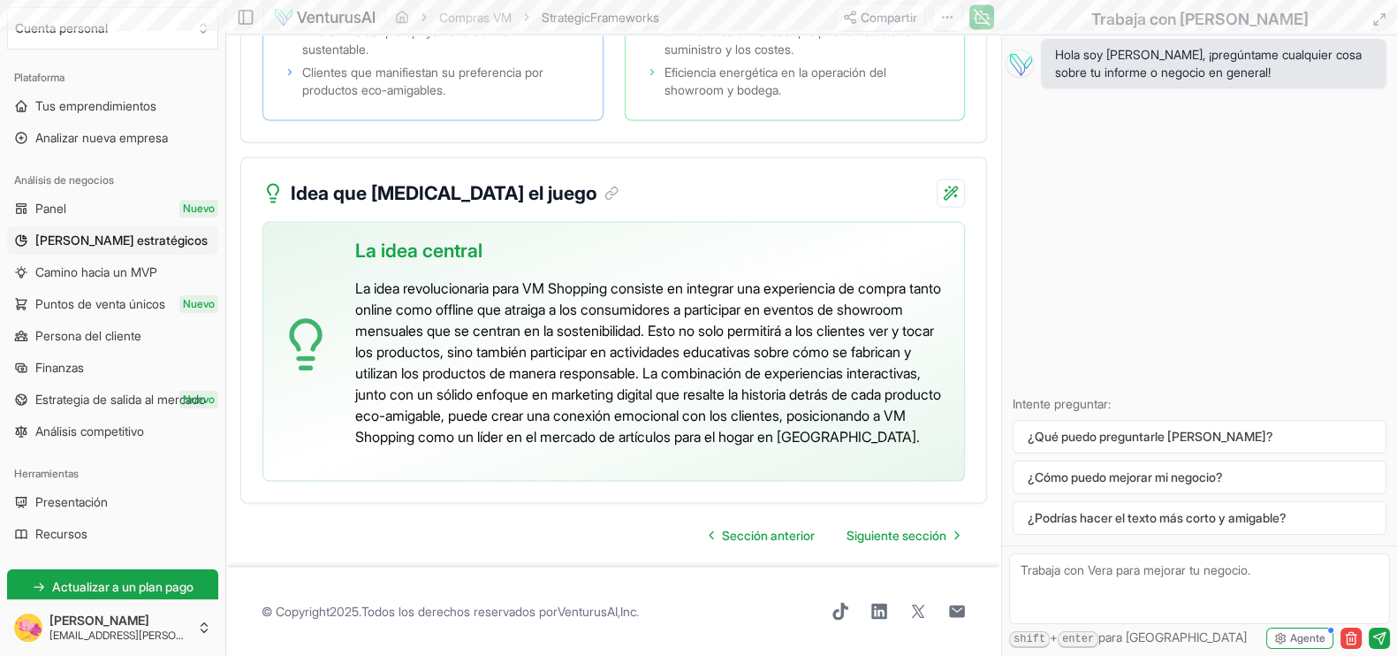  What do you see at coordinates (1157, 517) in the screenshot?
I see `font: ¿Podrías hacer el texto más corto y amigable?` at bounding box center [1157, 517].